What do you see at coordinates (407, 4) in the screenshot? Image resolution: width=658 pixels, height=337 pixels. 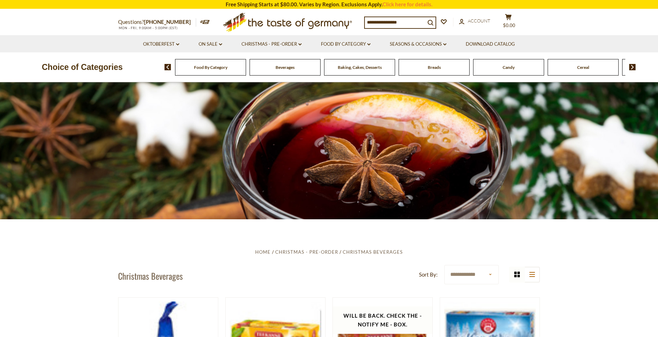 I see `a: Click here for details.` at bounding box center [407, 4].